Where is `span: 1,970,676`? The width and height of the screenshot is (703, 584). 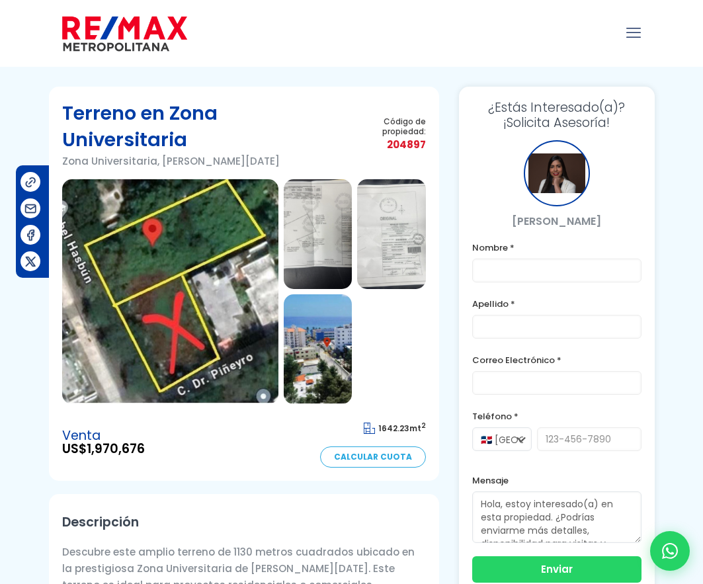
span: 1,970,676 is located at coordinates (116, 448).